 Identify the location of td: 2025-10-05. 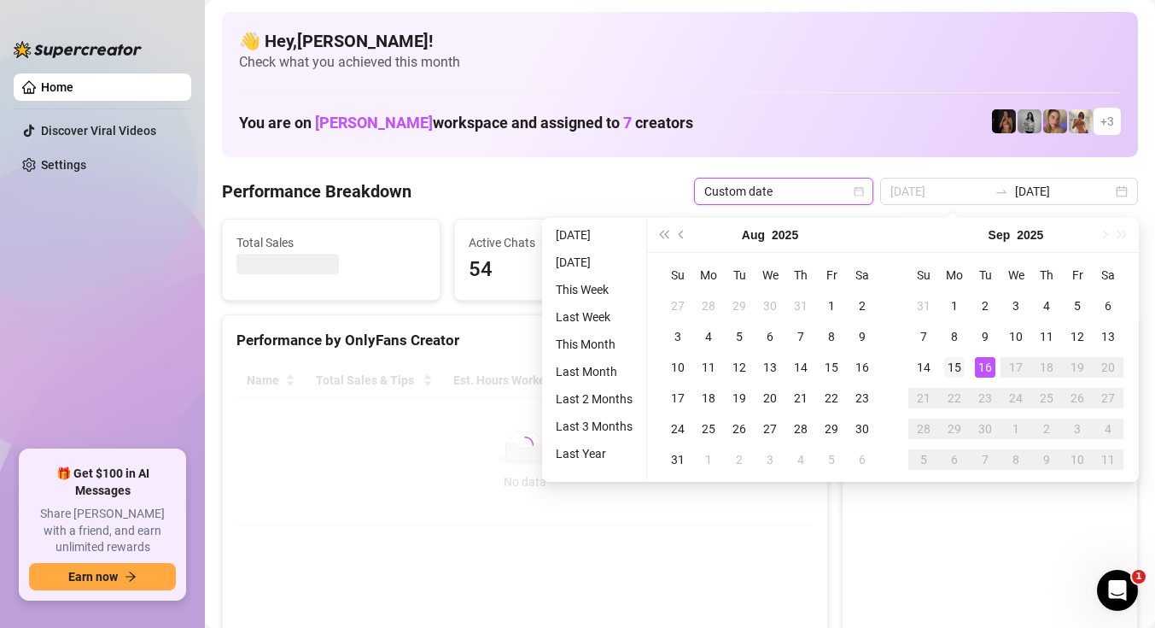
(924, 459).